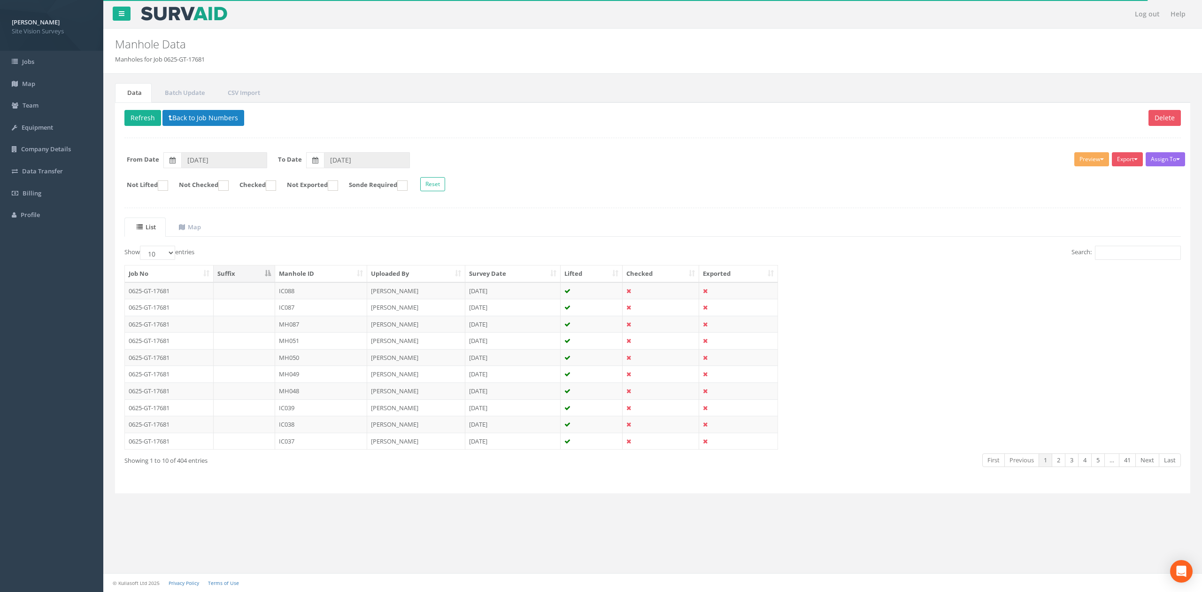 This screenshot has height=592, width=1202. I want to click on span: Team, so click(31, 105).